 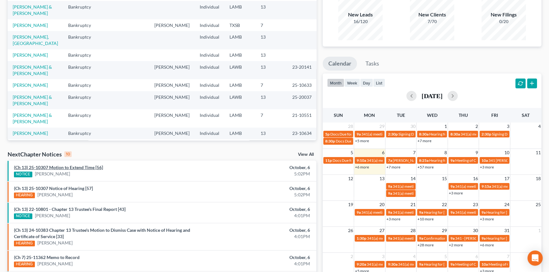 What do you see at coordinates (432, 22) in the screenshot?
I see `div: 7/70` at bounding box center [432, 22].